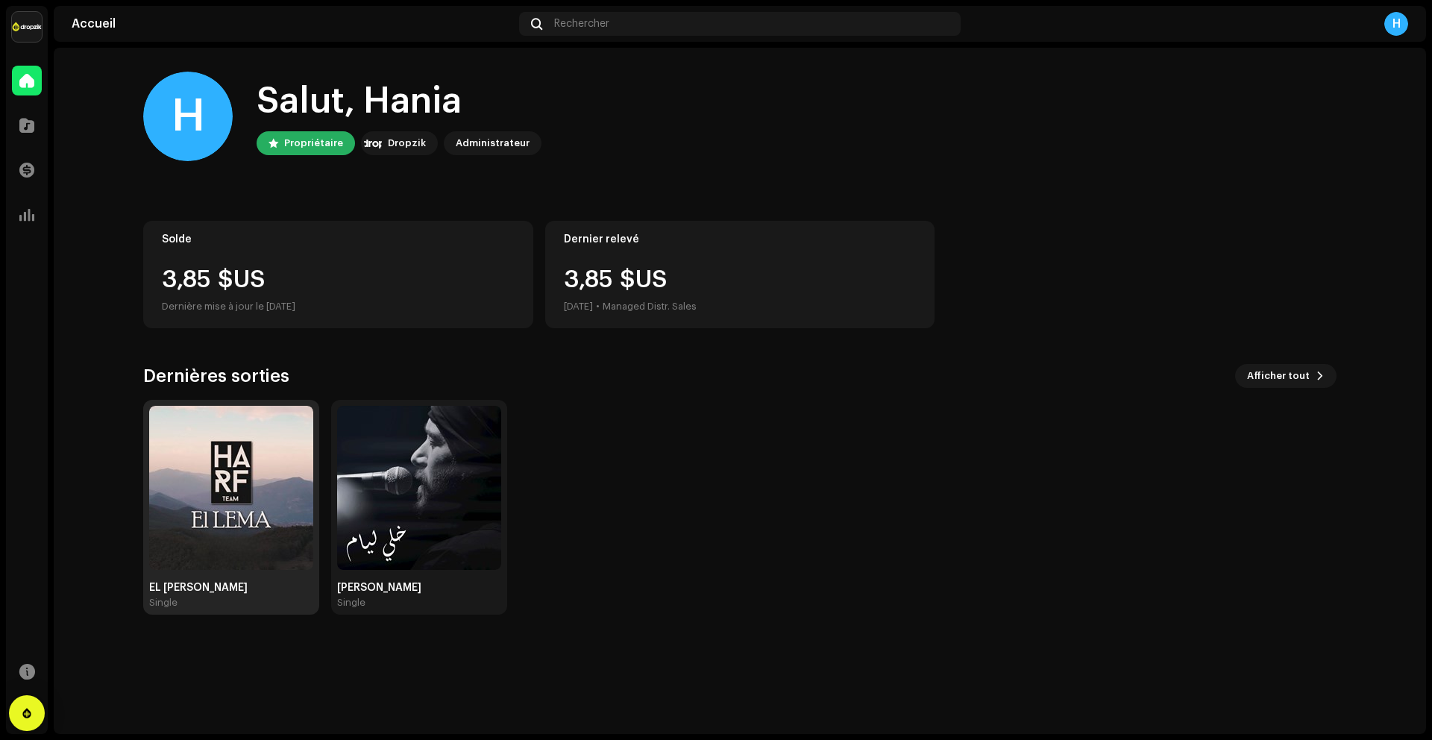 The width and height of the screenshot is (1432, 740). I want to click on span: Rechercher, so click(582, 24).